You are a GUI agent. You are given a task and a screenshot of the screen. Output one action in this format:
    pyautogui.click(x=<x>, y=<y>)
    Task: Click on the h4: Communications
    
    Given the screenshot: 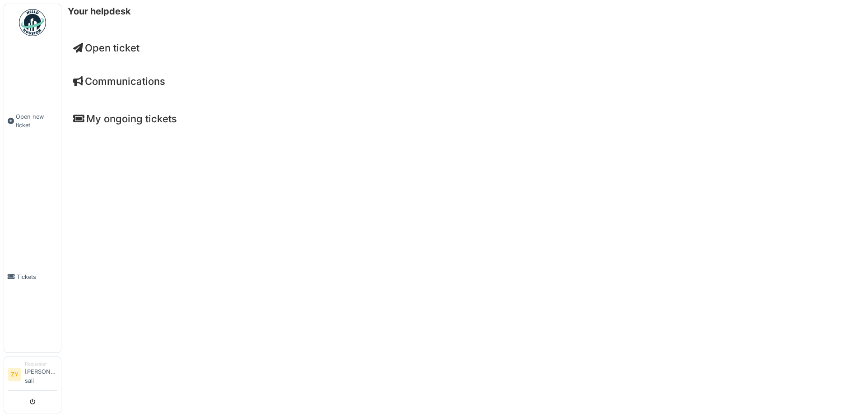 What is the action you would take?
    pyautogui.click(x=462, y=81)
    